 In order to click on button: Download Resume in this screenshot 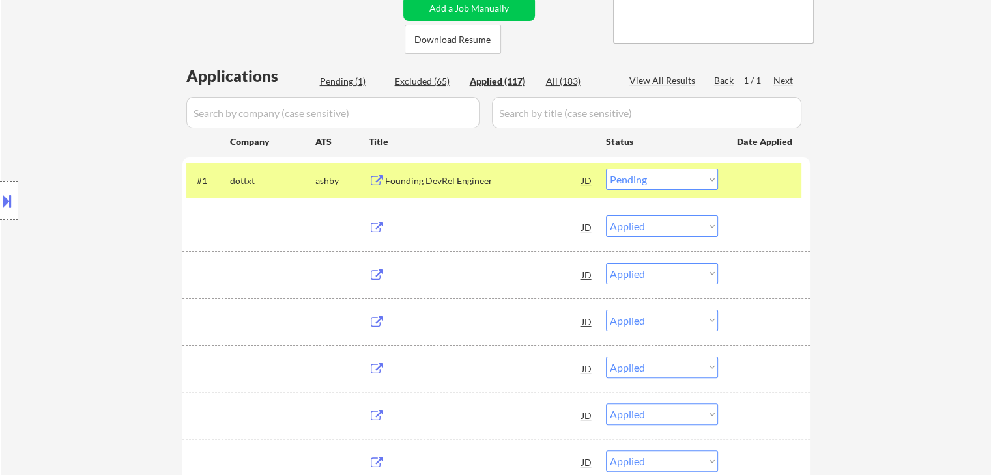, I will do `click(453, 39)`.